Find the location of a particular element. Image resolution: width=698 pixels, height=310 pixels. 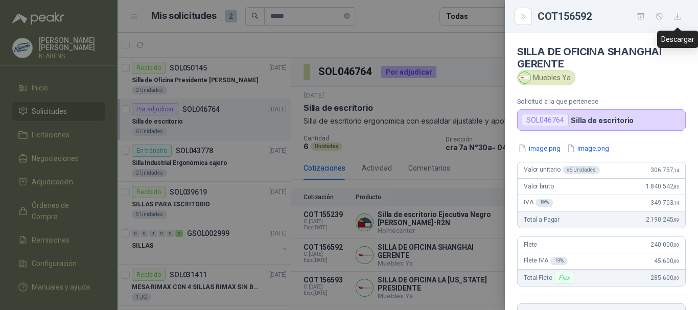

p: Solicitud a la que pertenece is located at coordinates (601, 101).